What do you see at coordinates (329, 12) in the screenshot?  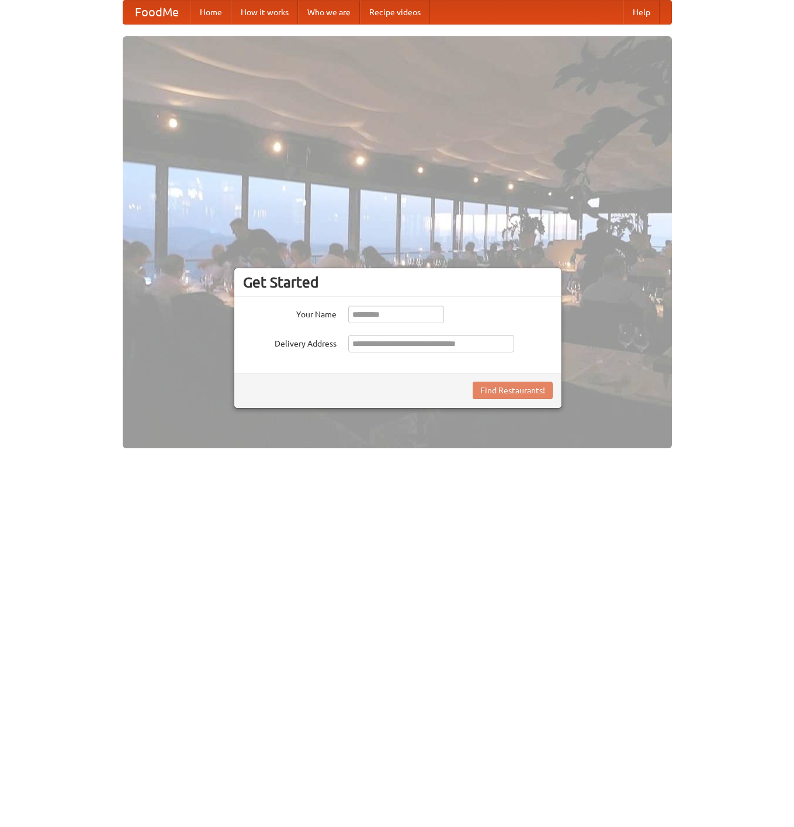 I see `a: Who we are` at bounding box center [329, 12].